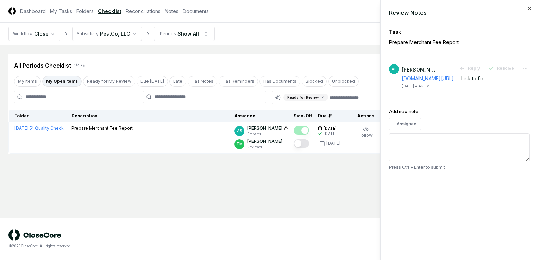 The image size is (538, 260). What do you see at coordinates (465, 78) in the screenshot?
I see `div: - Link to file` at bounding box center [465, 78].